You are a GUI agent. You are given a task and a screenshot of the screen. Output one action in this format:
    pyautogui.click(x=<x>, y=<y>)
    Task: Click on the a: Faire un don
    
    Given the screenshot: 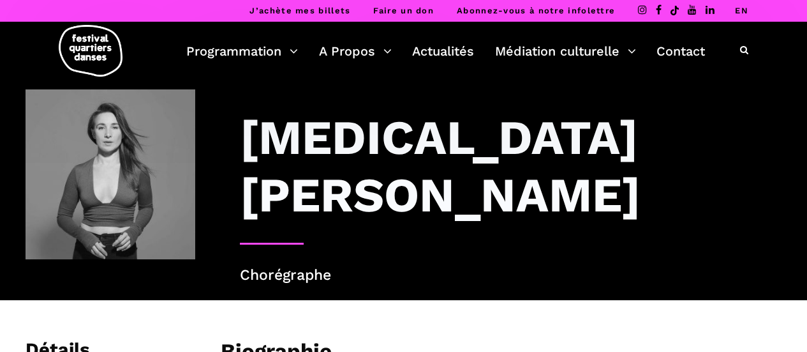 What is the action you would take?
    pyautogui.click(x=403, y=10)
    